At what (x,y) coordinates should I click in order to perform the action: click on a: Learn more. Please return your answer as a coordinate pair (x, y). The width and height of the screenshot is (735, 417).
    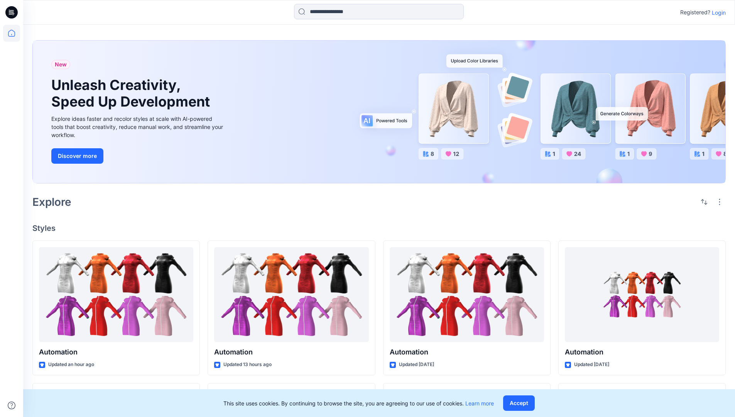
    Looking at the image, I should click on (480, 403).